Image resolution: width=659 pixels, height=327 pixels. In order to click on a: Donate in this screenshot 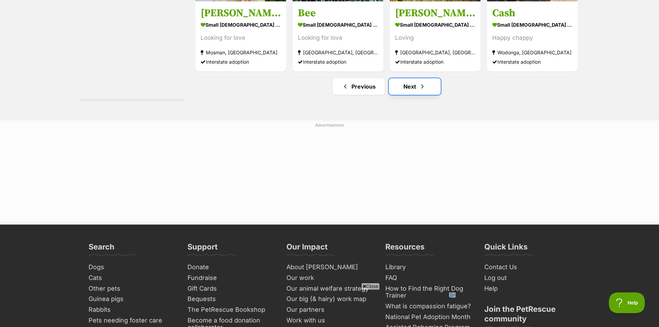, I will do `click(231, 267)`.